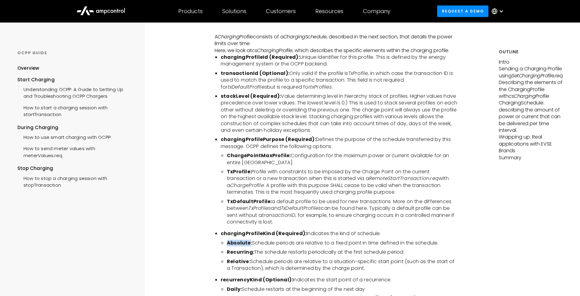  I want to click on p: Describing the elements of the ChargingProfile with, so click(530, 89).